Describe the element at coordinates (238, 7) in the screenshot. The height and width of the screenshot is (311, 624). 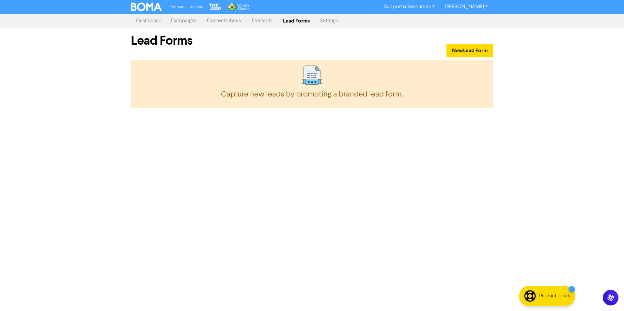
I see `img: Wolters Kluwer` at that location.